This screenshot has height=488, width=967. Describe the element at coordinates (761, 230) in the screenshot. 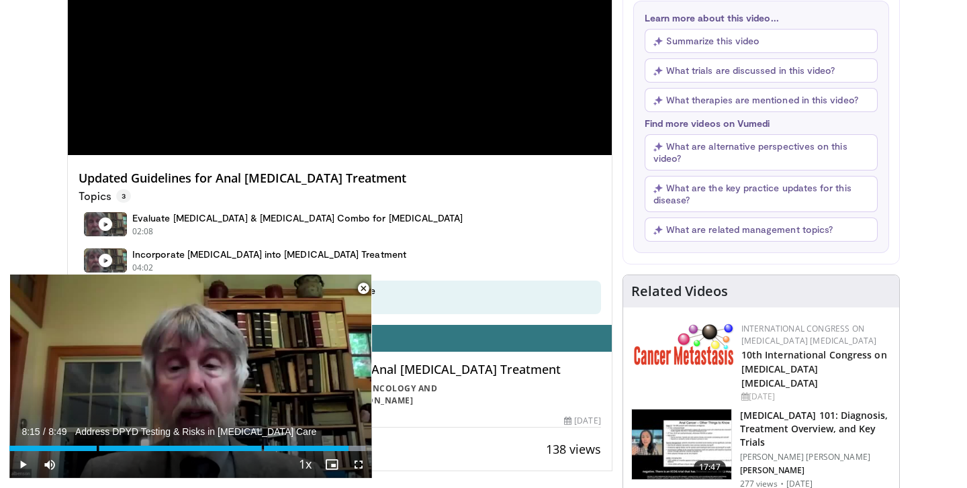

I see `button: What are related management topics?` at that location.